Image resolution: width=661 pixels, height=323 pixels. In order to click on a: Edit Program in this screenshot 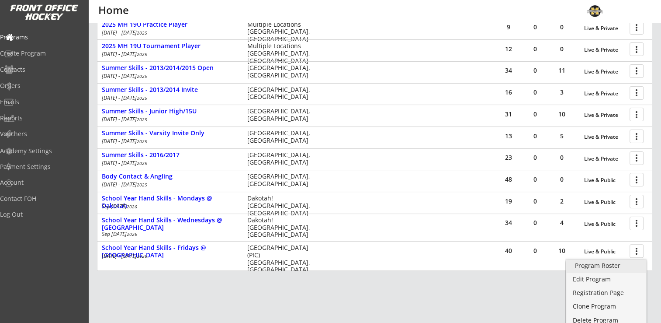, I will do `click(606, 280)`.